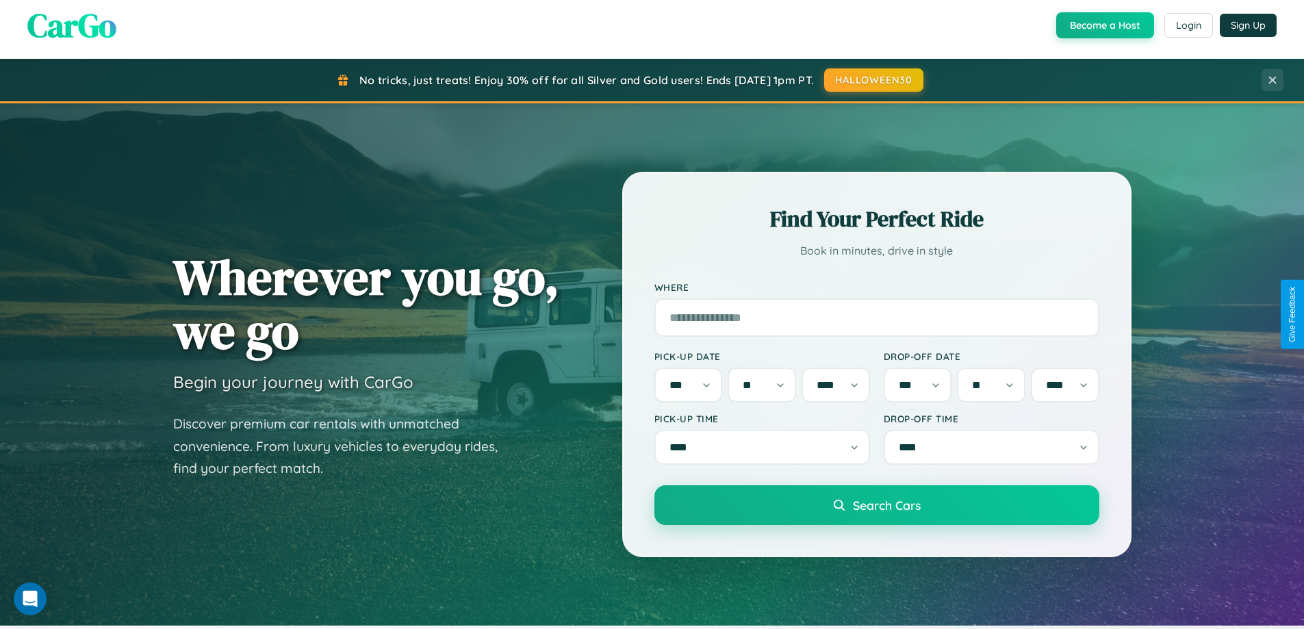  Describe the element at coordinates (1248, 25) in the screenshot. I see `button: Sign Up` at that location.